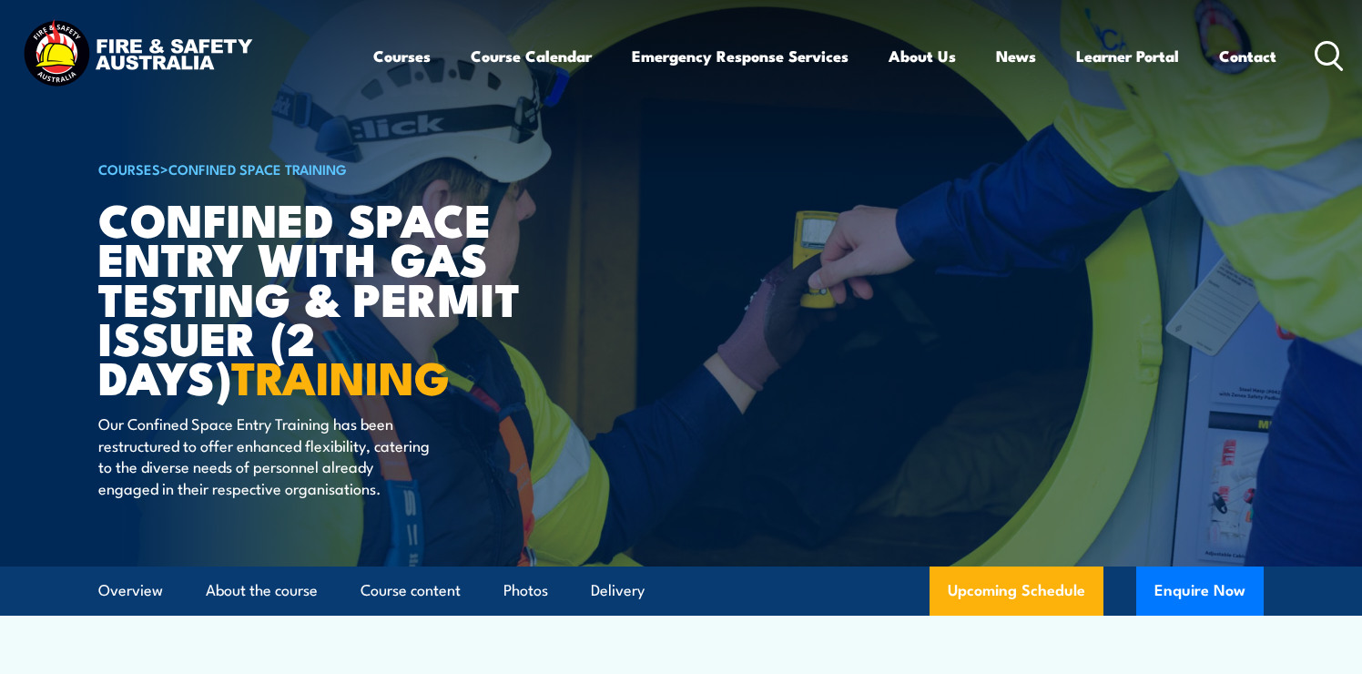 The height and width of the screenshot is (674, 1362). I want to click on a: Contact, so click(1247, 56).